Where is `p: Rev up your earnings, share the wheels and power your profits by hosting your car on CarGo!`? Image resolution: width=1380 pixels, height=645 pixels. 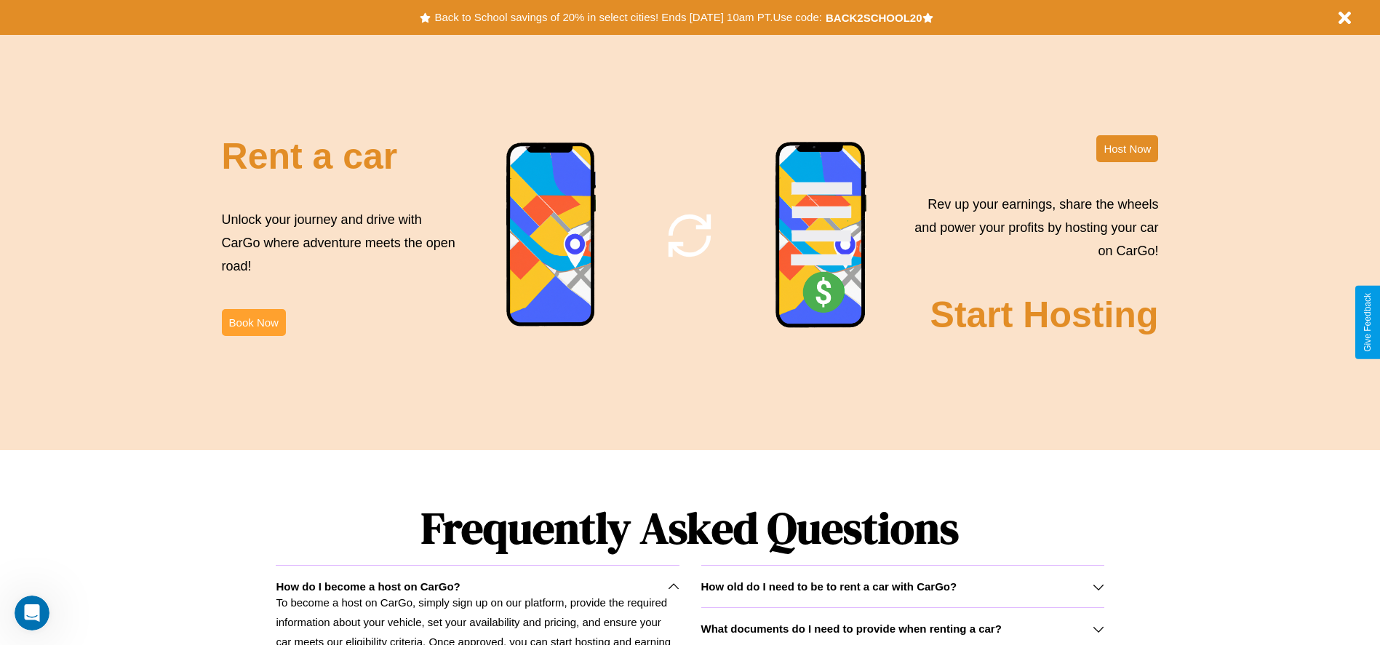 p: Rev up your earnings, share the wheels and power your profits by hosting your car on CarGo! is located at coordinates (1031, 228).